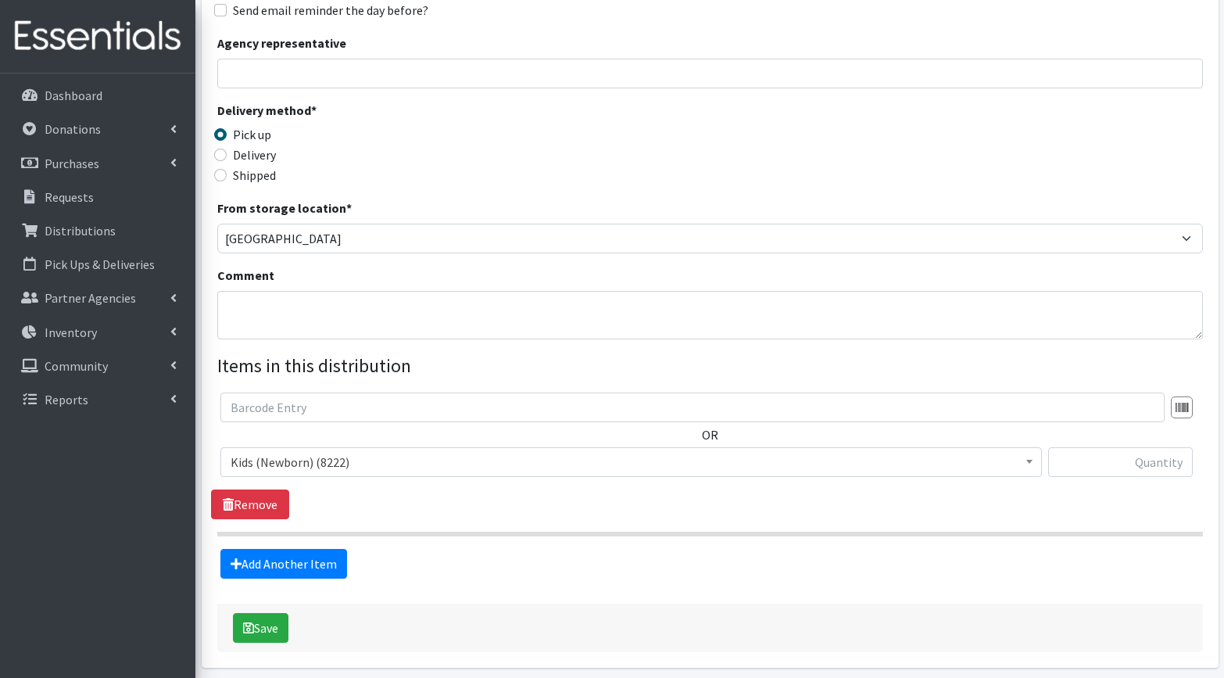  What do you see at coordinates (73, 129) in the screenshot?
I see `p: Donations` at bounding box center [73, 129].